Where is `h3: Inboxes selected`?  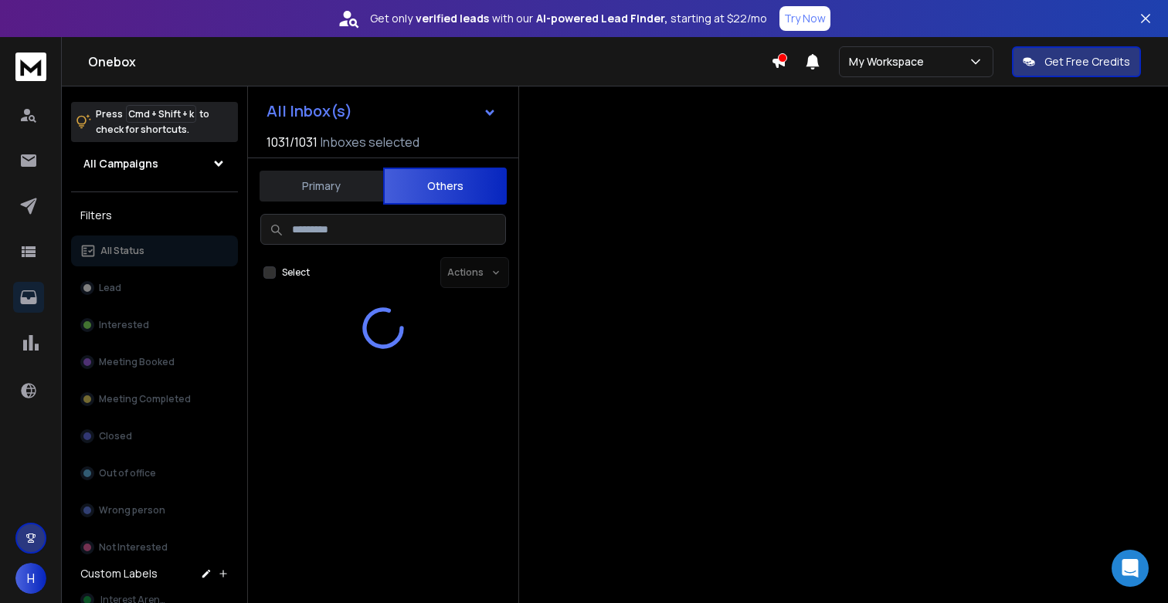
h3: Inboxes selected is located at coordinates (370, 142).